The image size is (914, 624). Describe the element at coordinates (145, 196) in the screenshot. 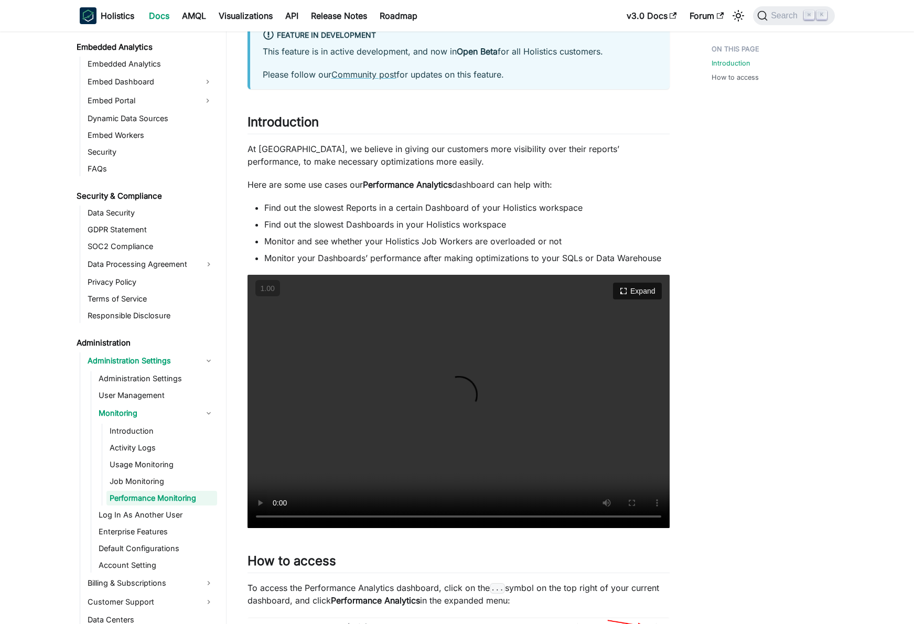

I see `a: Security & Compliance` at that location.